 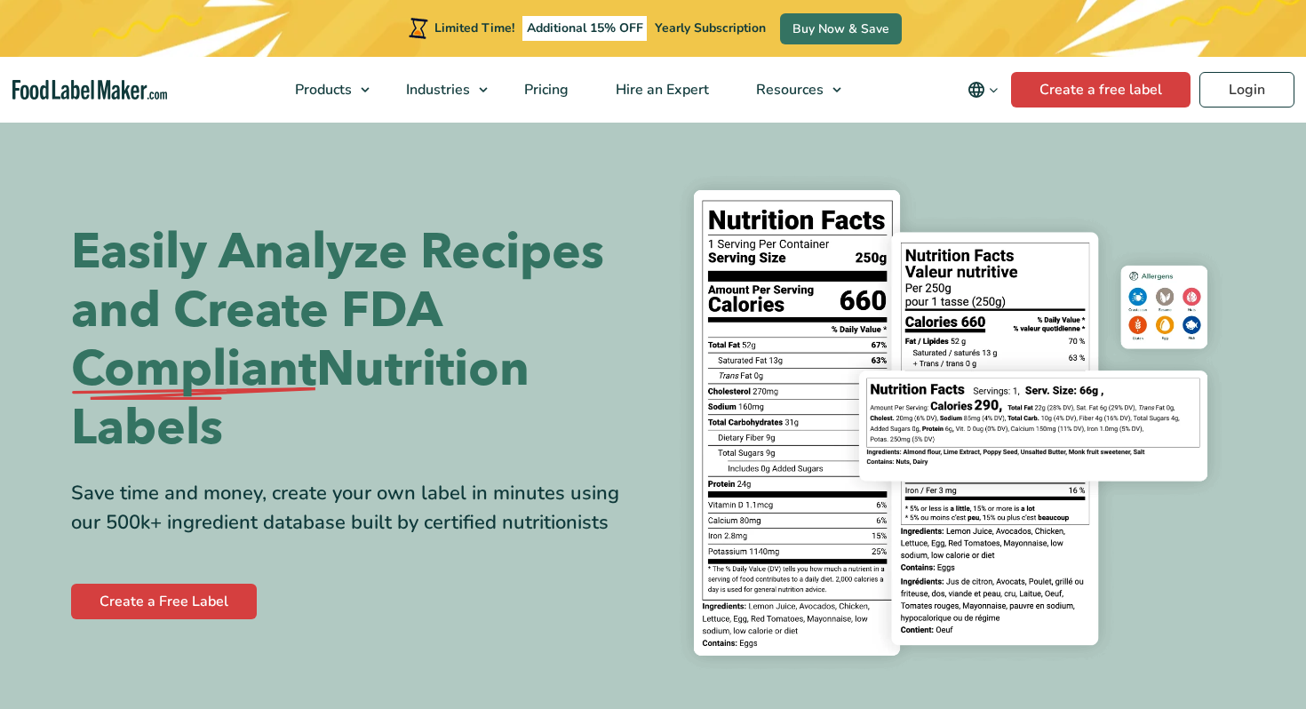 What do you see at coordinates (544, 90) in the screenshot?
I see `a: Pricing` at bounding box center [544, 90].